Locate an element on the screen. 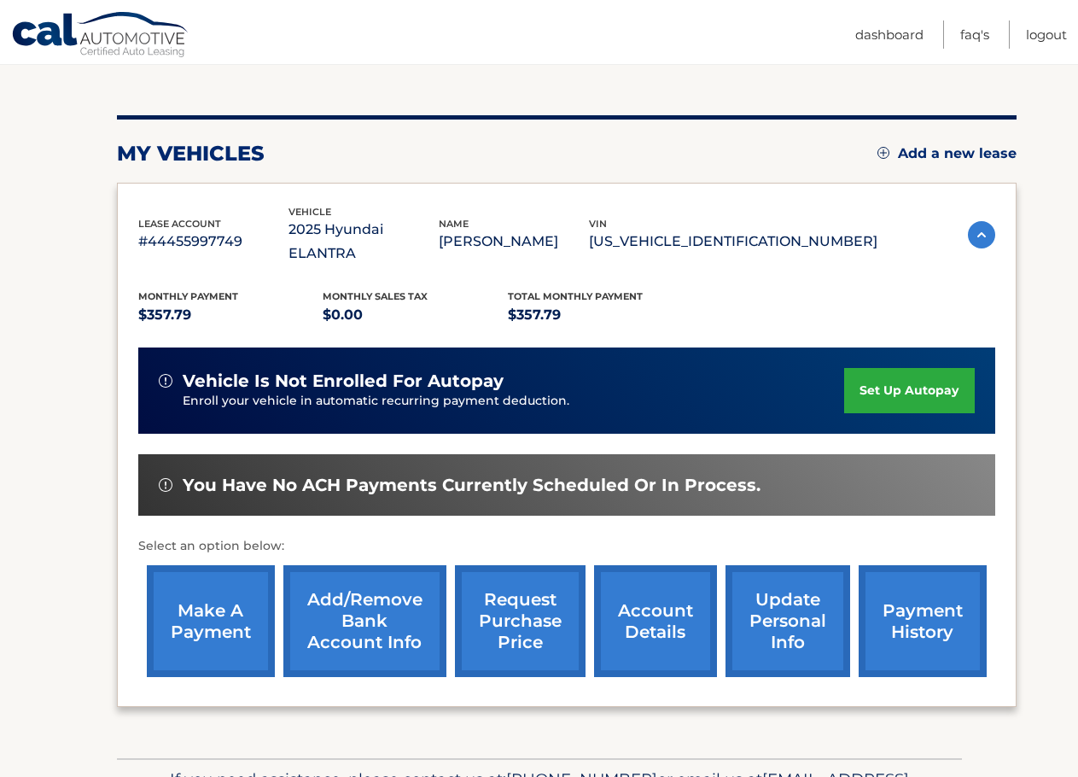 The width and height of the screenshot is (1078, 777). a: set up autopay is located at coordinates (909, 390).